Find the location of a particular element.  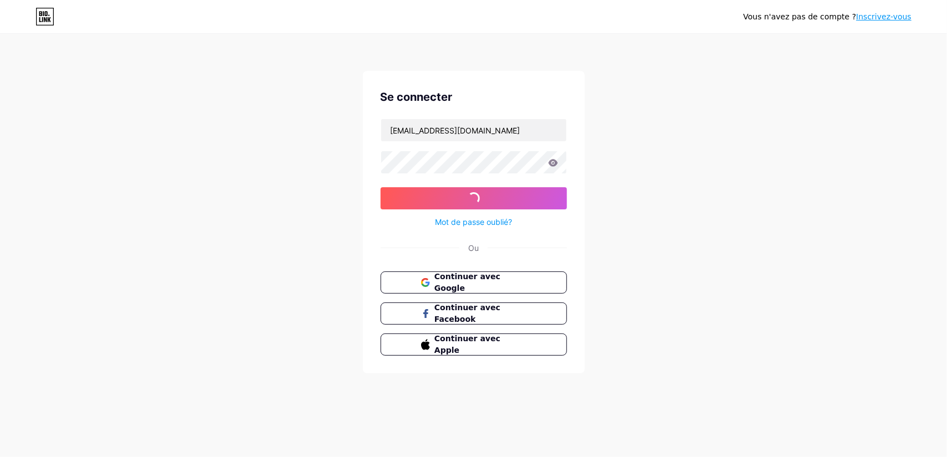

a: Continuer avec Google is located at coordinates (474, 283).